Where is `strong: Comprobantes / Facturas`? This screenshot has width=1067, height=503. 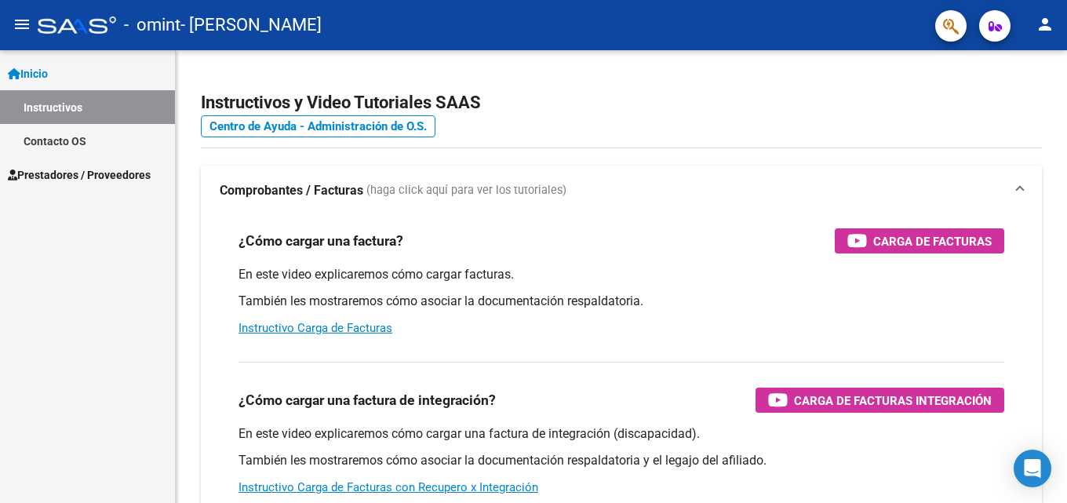
strong: Comprobantes / Facturas is located at coordinates (291, 191).